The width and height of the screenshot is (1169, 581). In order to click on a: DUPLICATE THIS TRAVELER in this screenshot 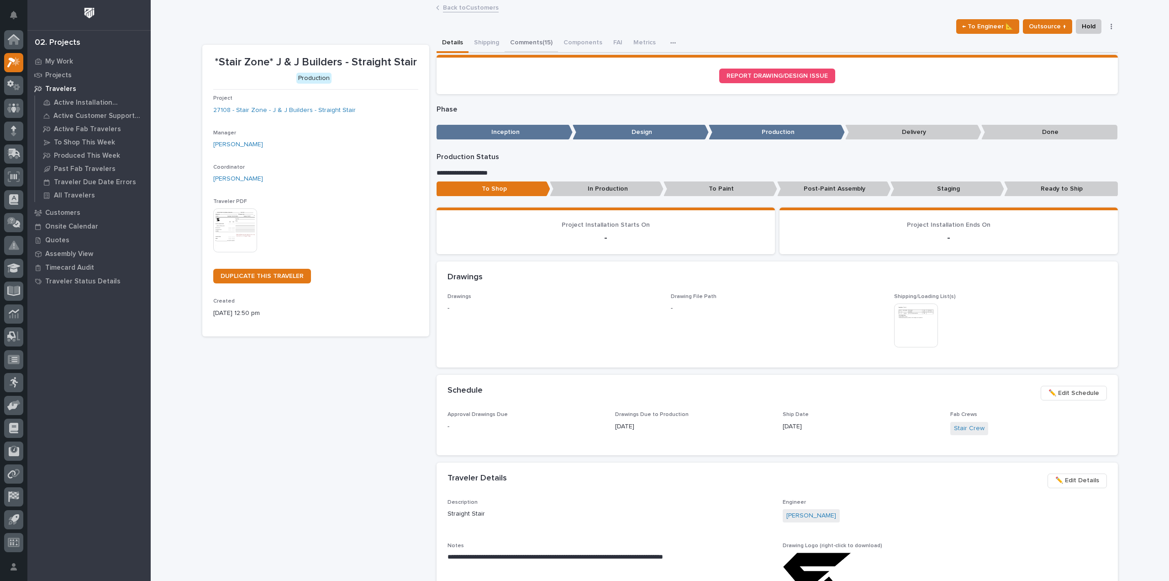, I will do `click(262, 276)`.